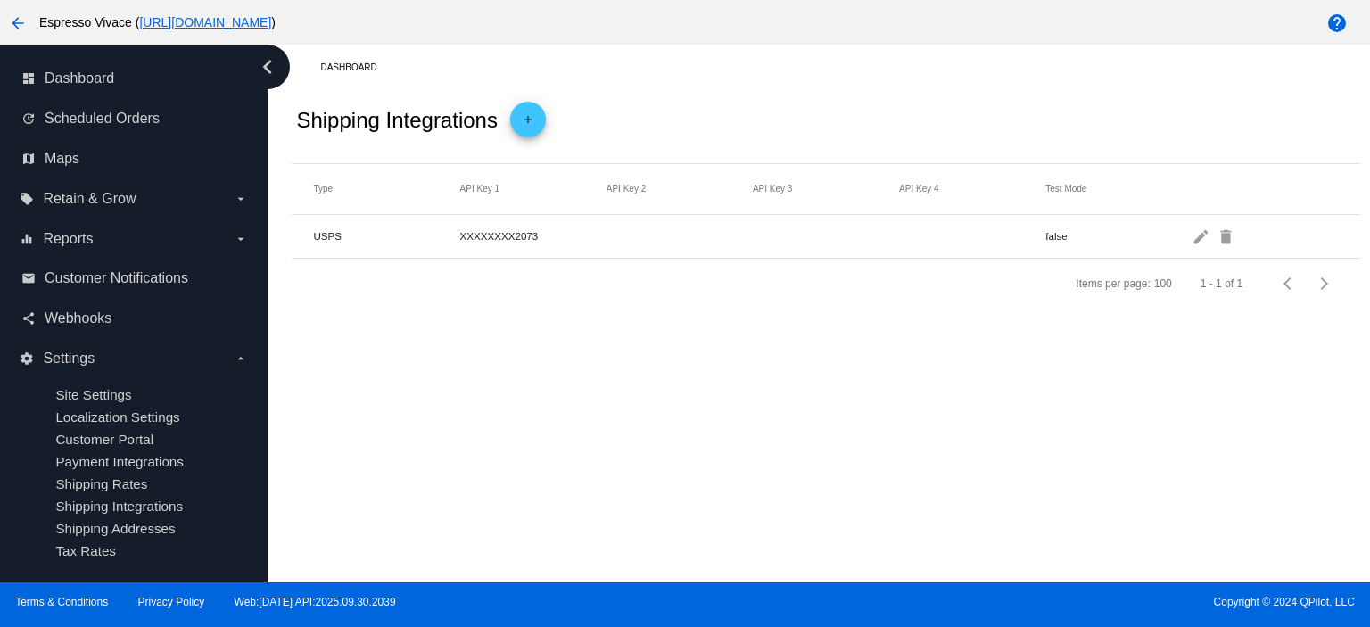 The width and height of the screenshot is (1370, 627). What do you see at coordinates (1289, 284) in the screenshot?
I see `button: Previous page` at bounding box center [1289, 284].